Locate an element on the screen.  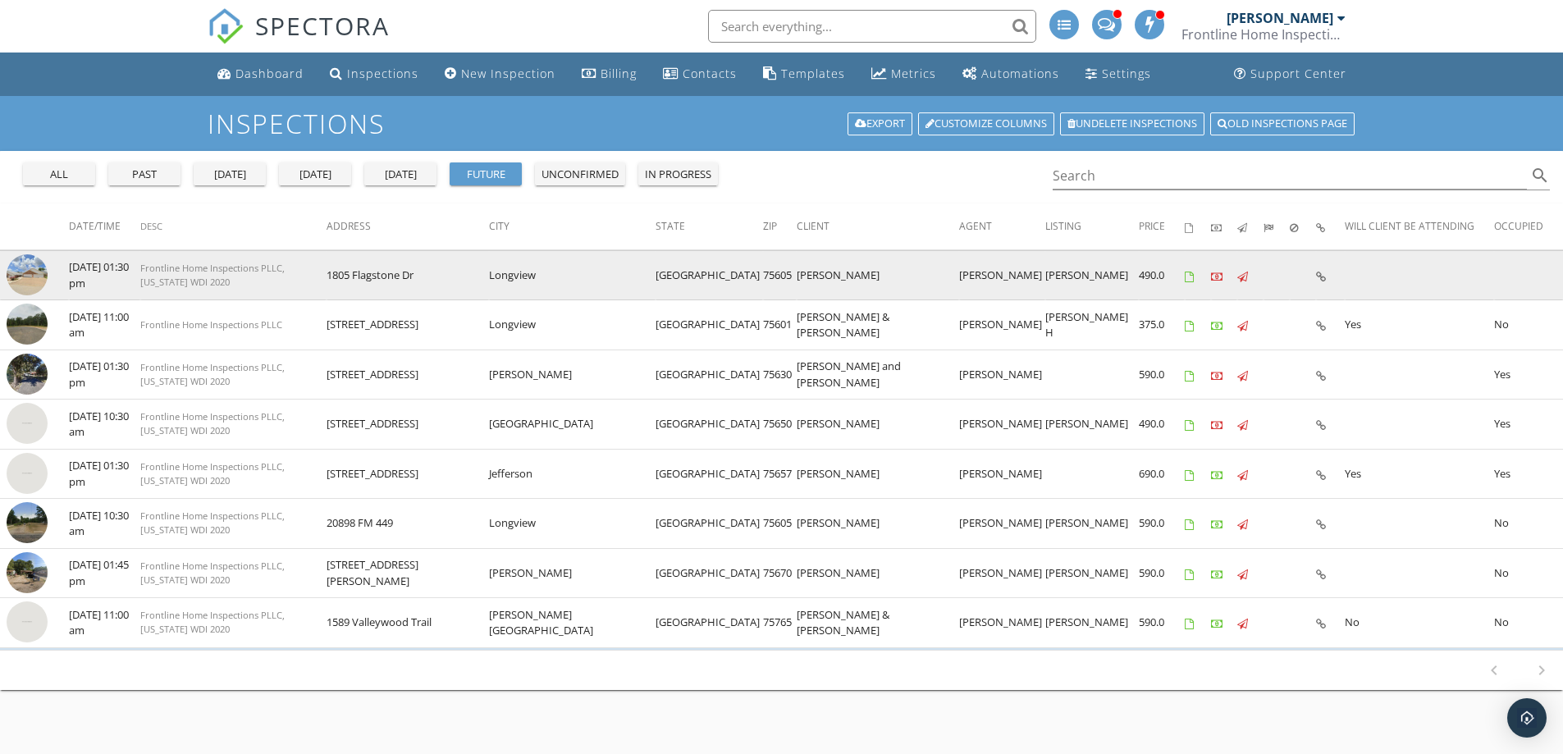
th: Submitted: Not sorted. is located at coordinates (1276, 226).